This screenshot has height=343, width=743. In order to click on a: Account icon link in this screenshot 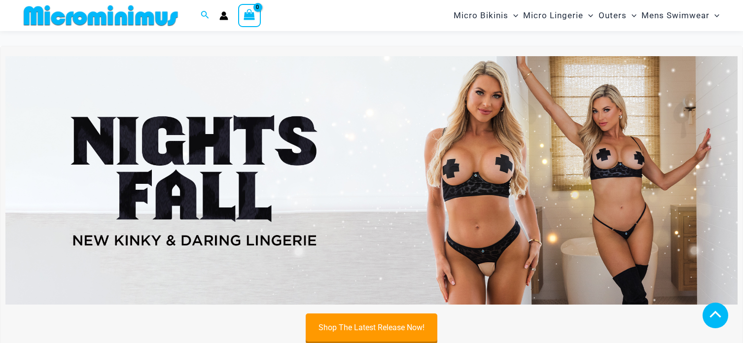, I will do `click(224, 16)`.